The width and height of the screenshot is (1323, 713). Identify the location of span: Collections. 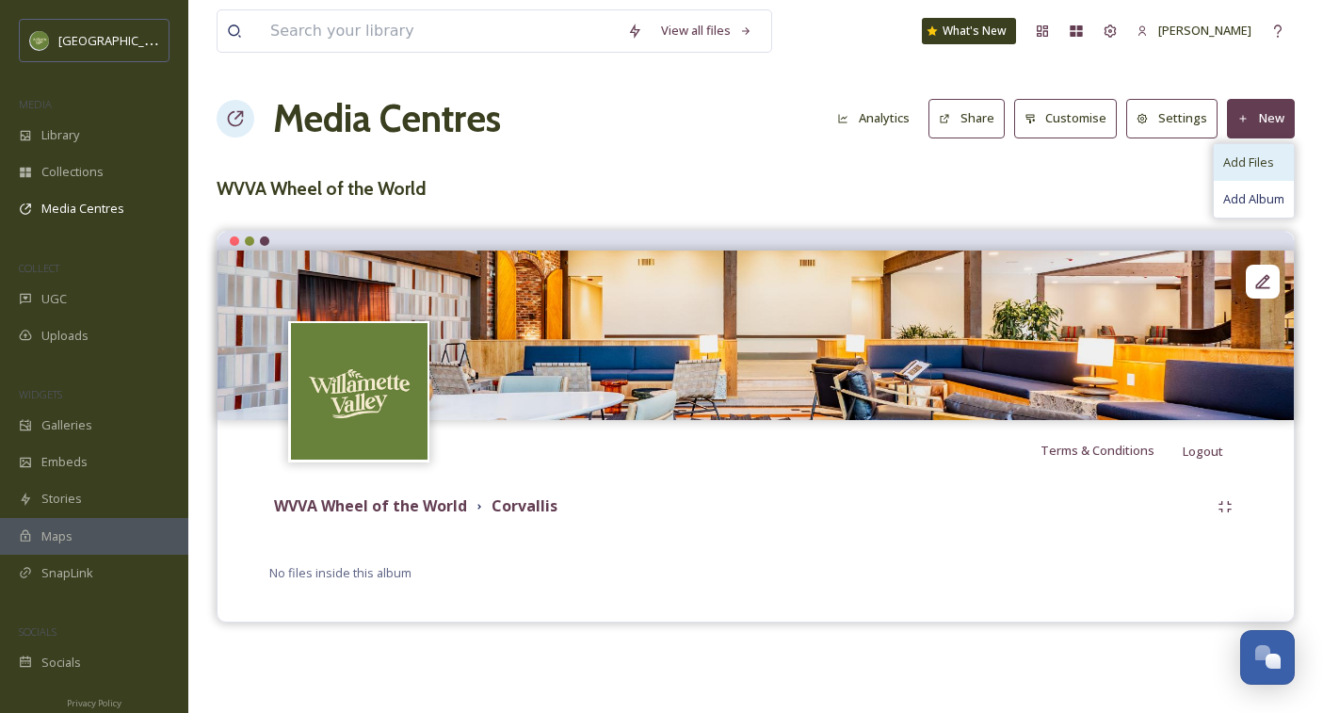
(73, 171).